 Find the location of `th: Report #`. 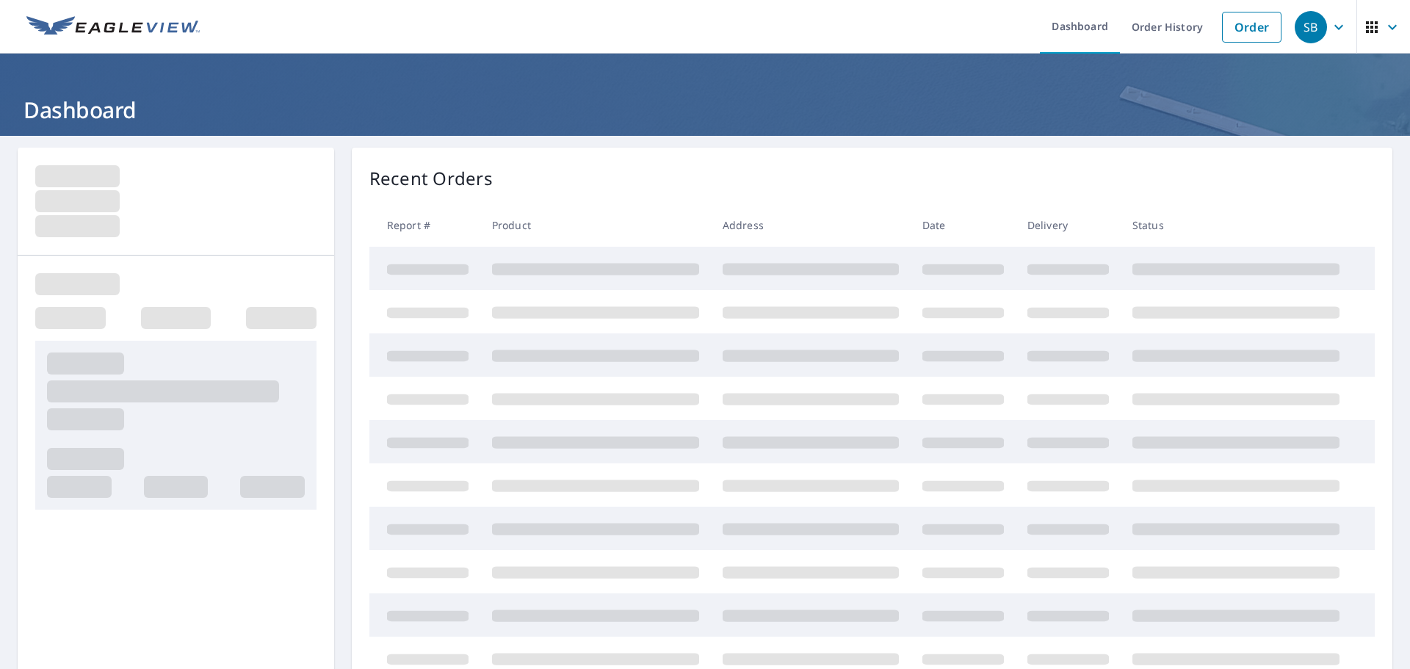

th: Report # is located at coordinates (425, 225).